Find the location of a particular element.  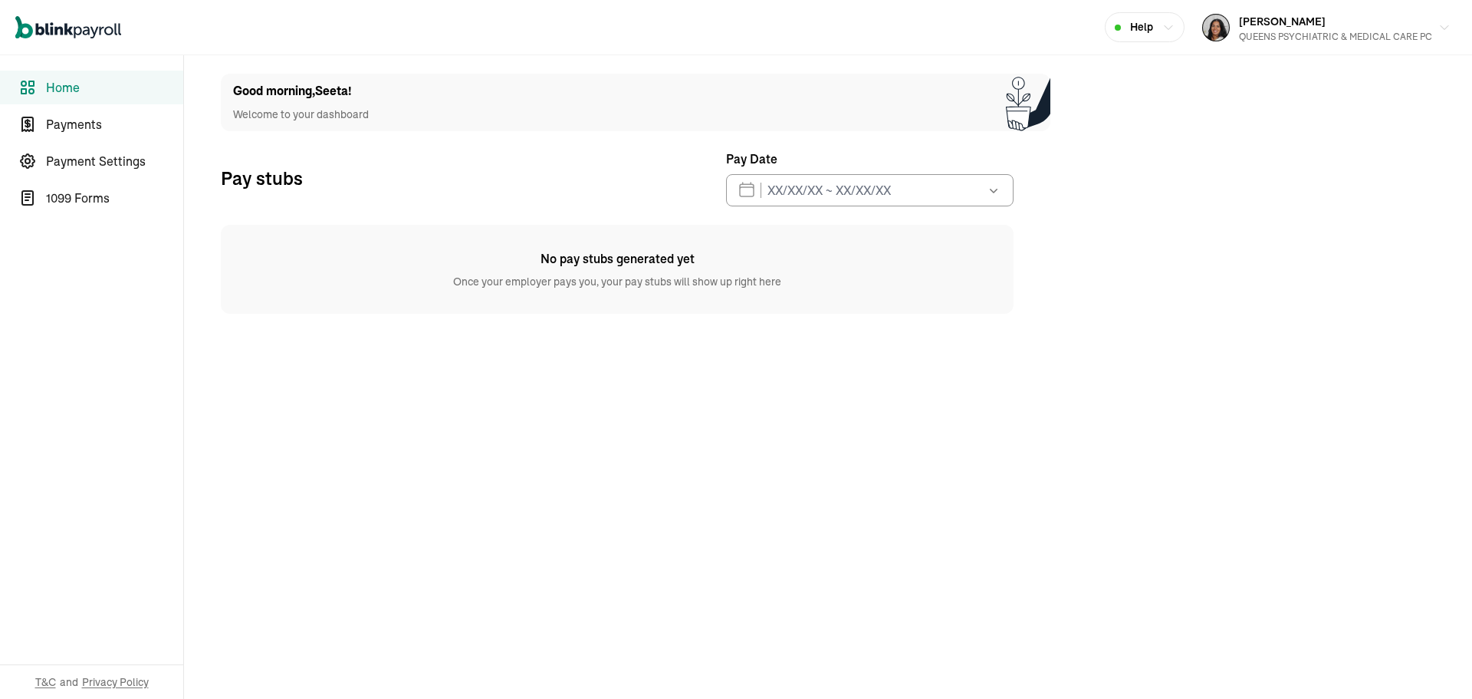

p: Welcome to your dashboard is located at coordinates (301, 114).